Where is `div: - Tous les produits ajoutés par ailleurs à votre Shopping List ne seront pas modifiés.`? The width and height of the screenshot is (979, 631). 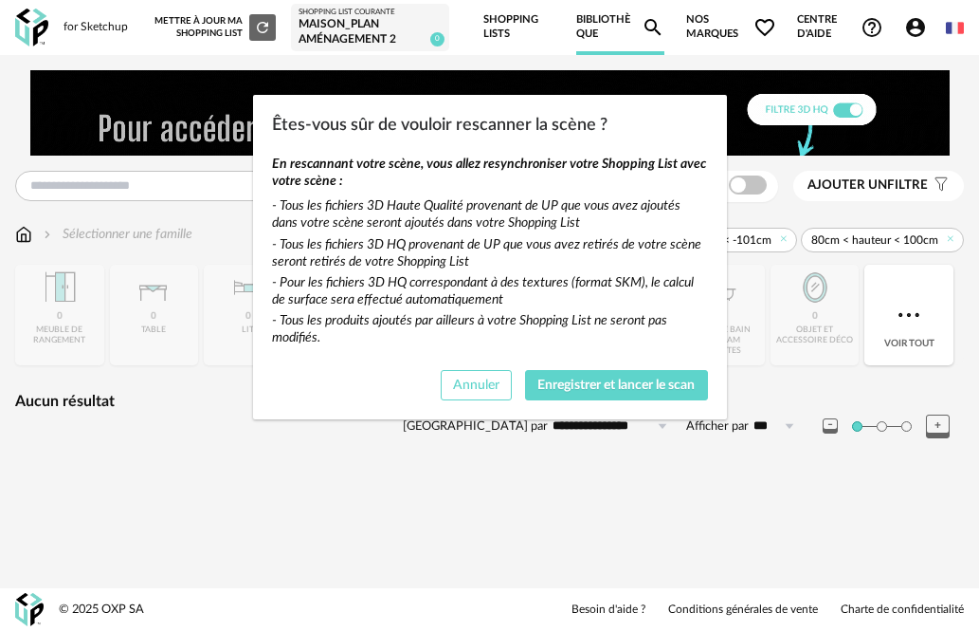
div: - Tous les produits ajoutés par ailleurs à votre Shopping List ne seront pas modifiés. is located at coordinates (490, 329).